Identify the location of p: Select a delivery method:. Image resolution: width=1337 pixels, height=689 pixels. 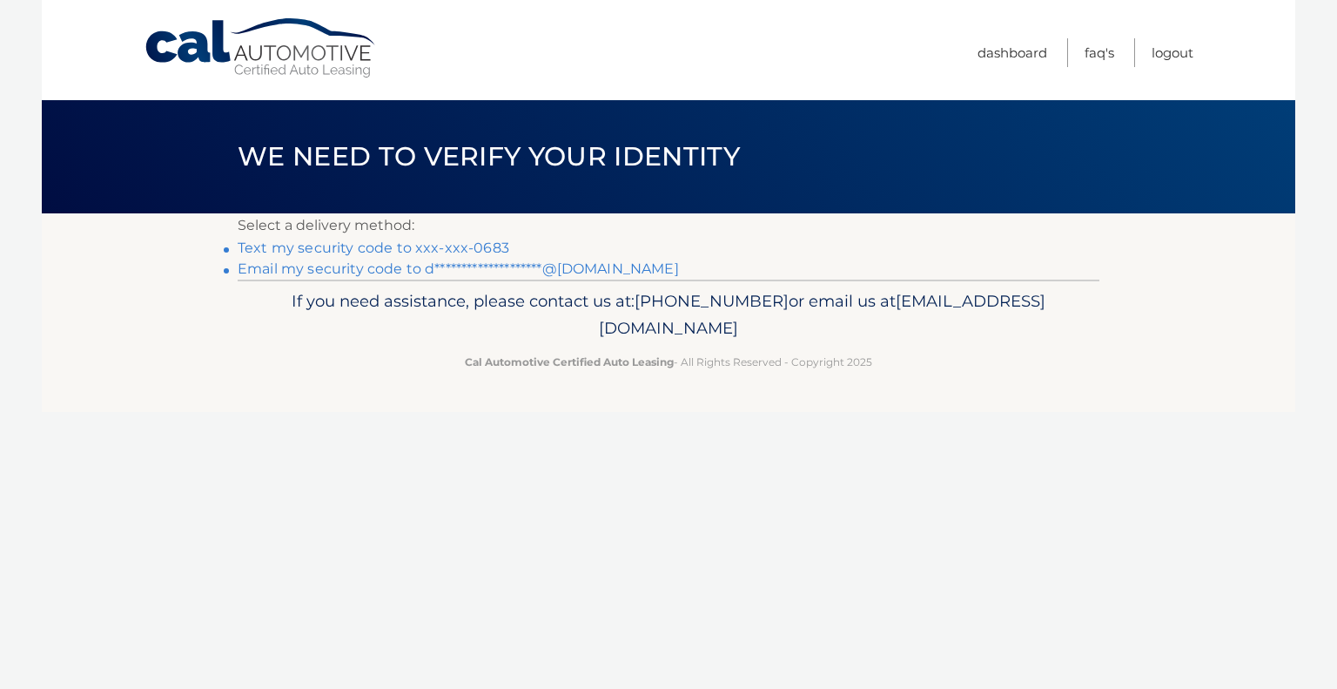
(669, 225).